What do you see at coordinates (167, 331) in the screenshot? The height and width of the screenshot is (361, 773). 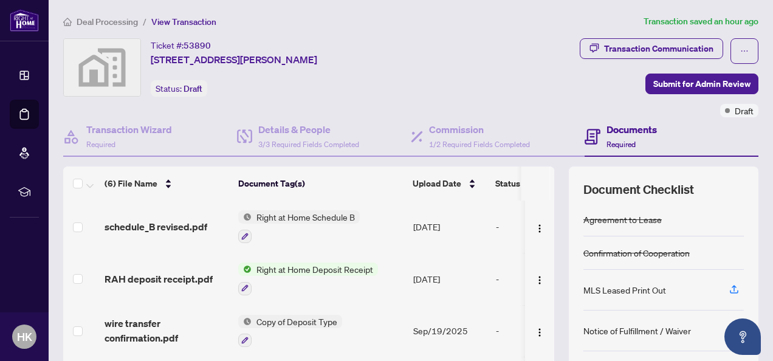 I see `span: wire transfer confirmation.pdf` at bounding box center [167, 331].